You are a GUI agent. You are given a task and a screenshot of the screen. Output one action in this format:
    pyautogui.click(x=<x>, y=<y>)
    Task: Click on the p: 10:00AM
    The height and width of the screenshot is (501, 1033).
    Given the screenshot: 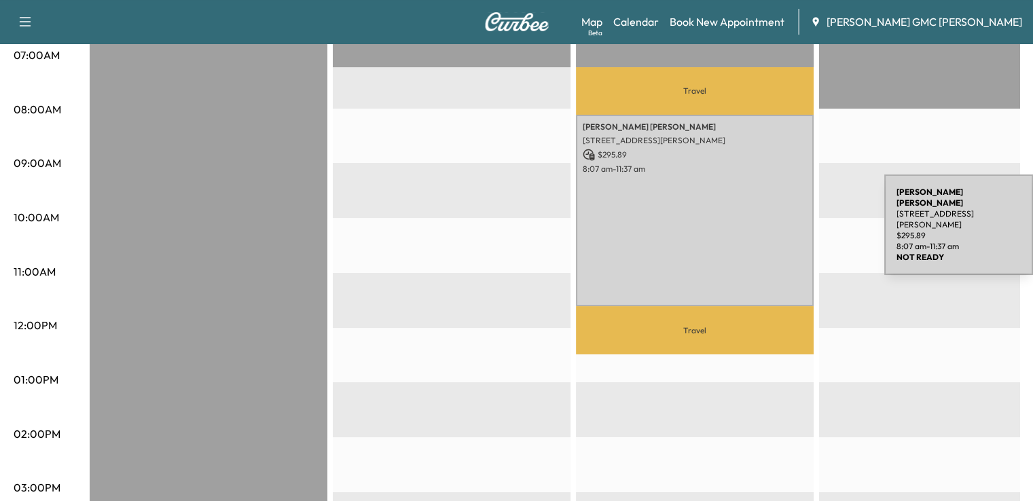 What is the action you would take?
    pyautogui.click(x=36, y=217)
    